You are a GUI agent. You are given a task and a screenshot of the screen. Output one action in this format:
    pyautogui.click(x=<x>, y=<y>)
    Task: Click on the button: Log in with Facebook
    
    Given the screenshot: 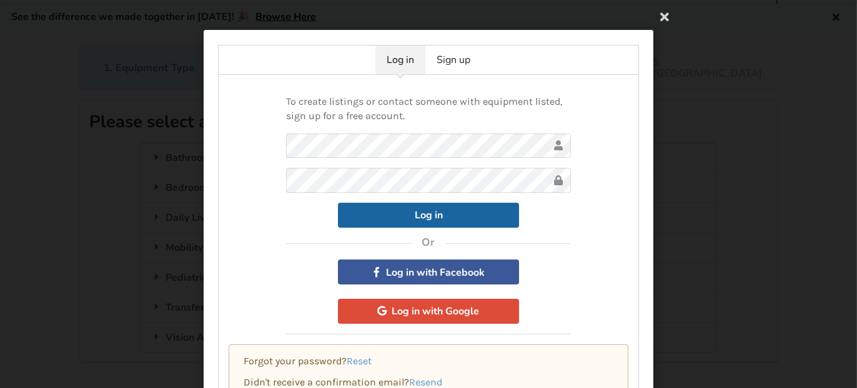 What is the action you would take?
    pyautogui.click(x=428, y=272)
    